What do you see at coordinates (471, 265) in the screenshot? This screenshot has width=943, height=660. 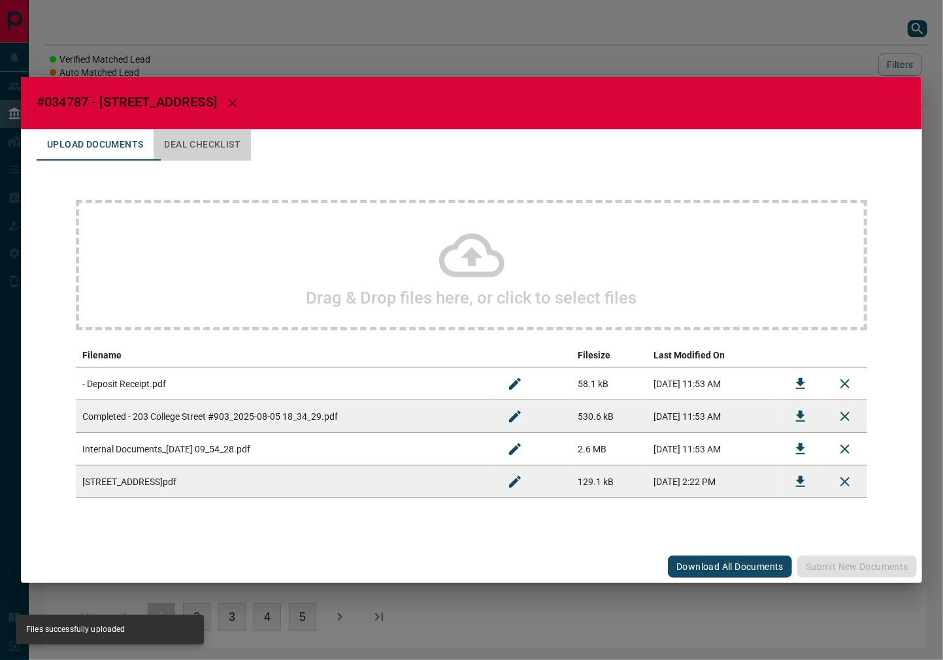 I see `div: Drag & Drop files here, or click to select files` at bounding box center [471, 265].